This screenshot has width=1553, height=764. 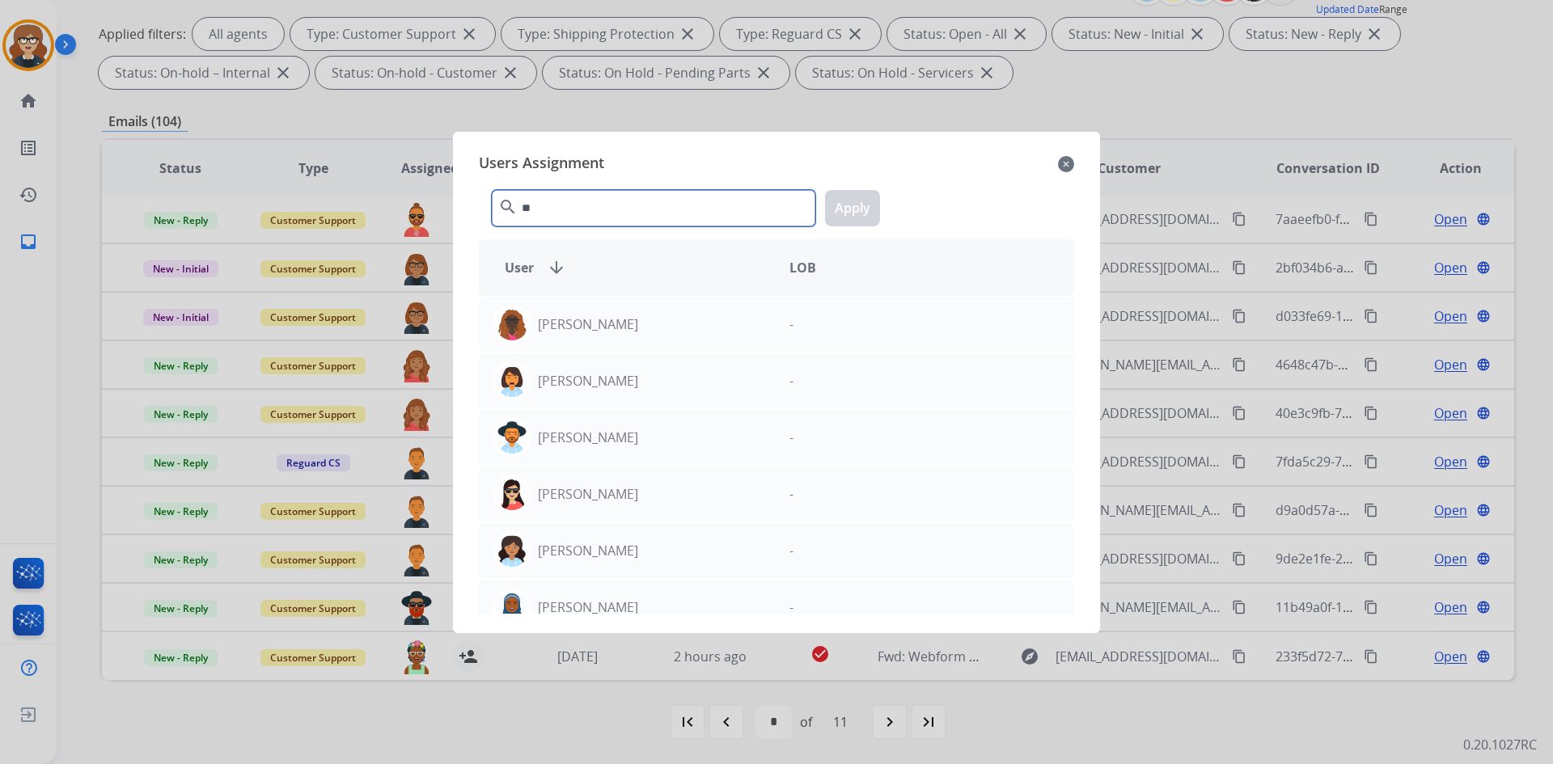 What do you see at coordinates (508, 207) in the screenshot?
I see `mat-icon: search` at bounding box center [508, 207].